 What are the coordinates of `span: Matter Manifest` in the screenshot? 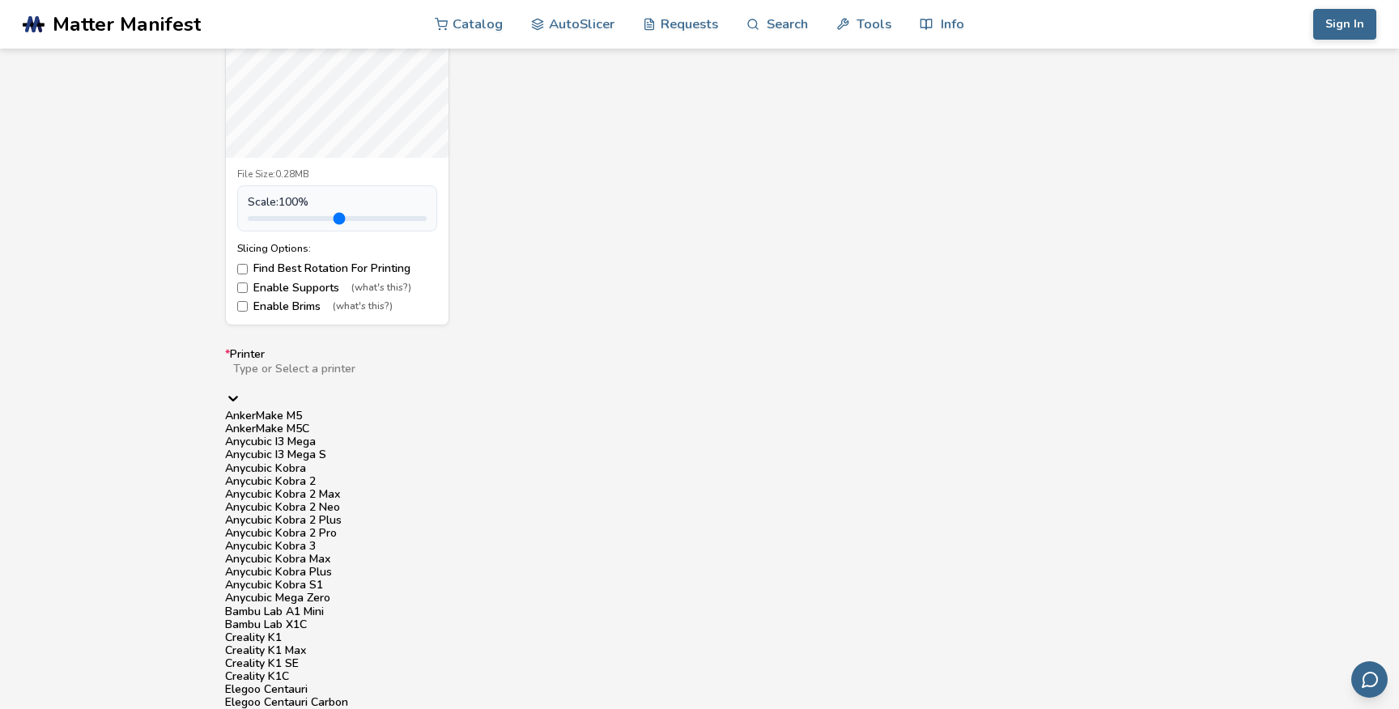 It's located at (126, 24).